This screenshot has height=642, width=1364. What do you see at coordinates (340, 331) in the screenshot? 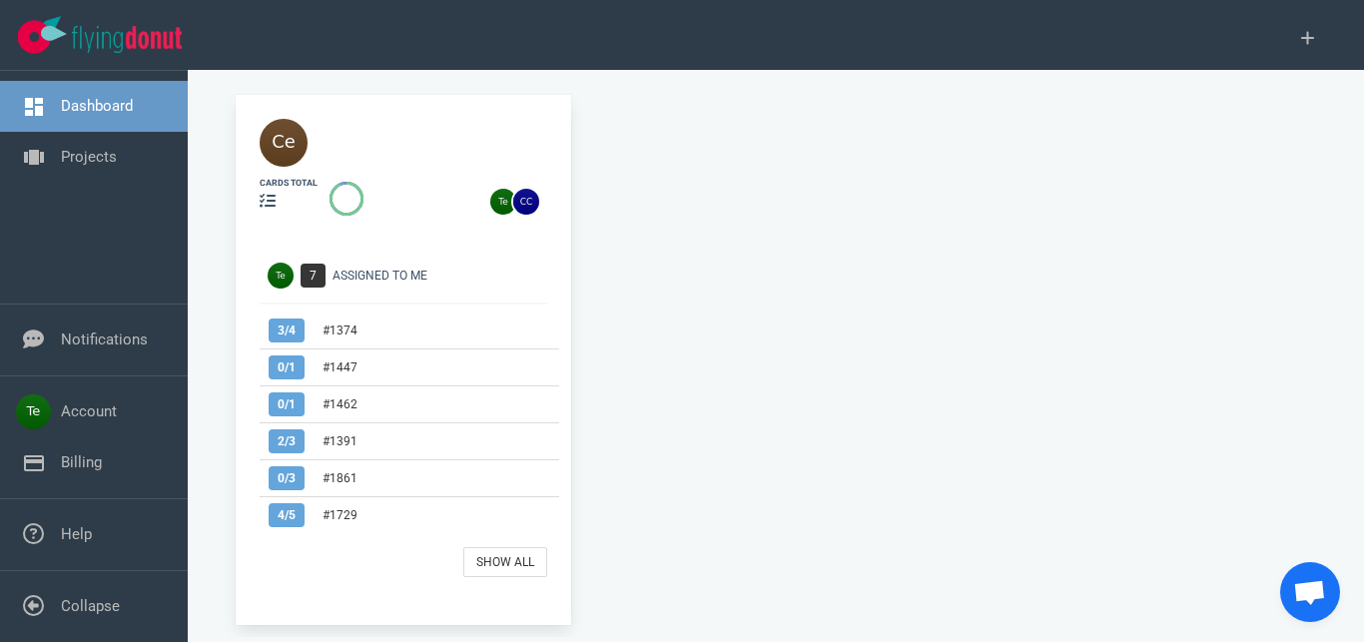
I see `a: #1374` at bounding box center [340, 331].